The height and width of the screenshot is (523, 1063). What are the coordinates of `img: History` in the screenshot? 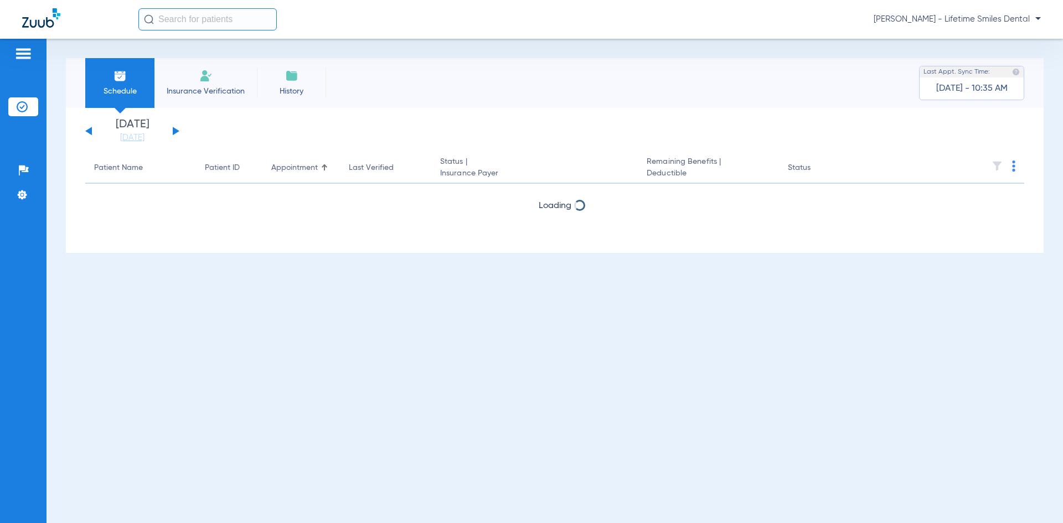 It's located at (292, 76).